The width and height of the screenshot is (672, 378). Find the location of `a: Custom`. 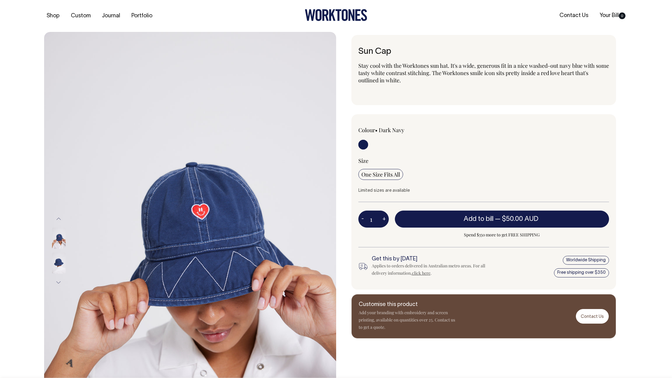

a: Custom is located at coordinates (81, 16).